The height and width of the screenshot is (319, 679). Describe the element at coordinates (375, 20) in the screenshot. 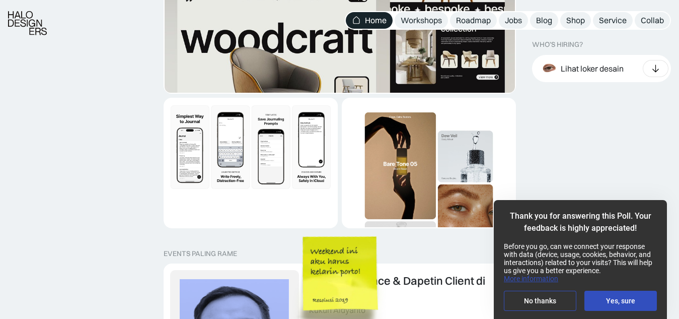

I see `div: Home` at that location.